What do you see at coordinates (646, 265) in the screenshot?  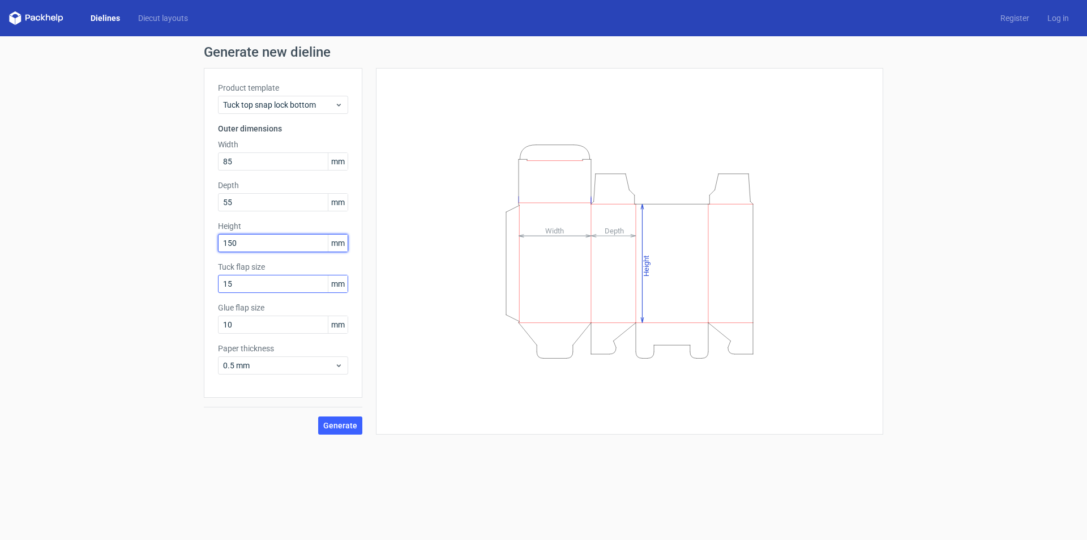 I see `tspan: Height` at bounding box center [646, 265].